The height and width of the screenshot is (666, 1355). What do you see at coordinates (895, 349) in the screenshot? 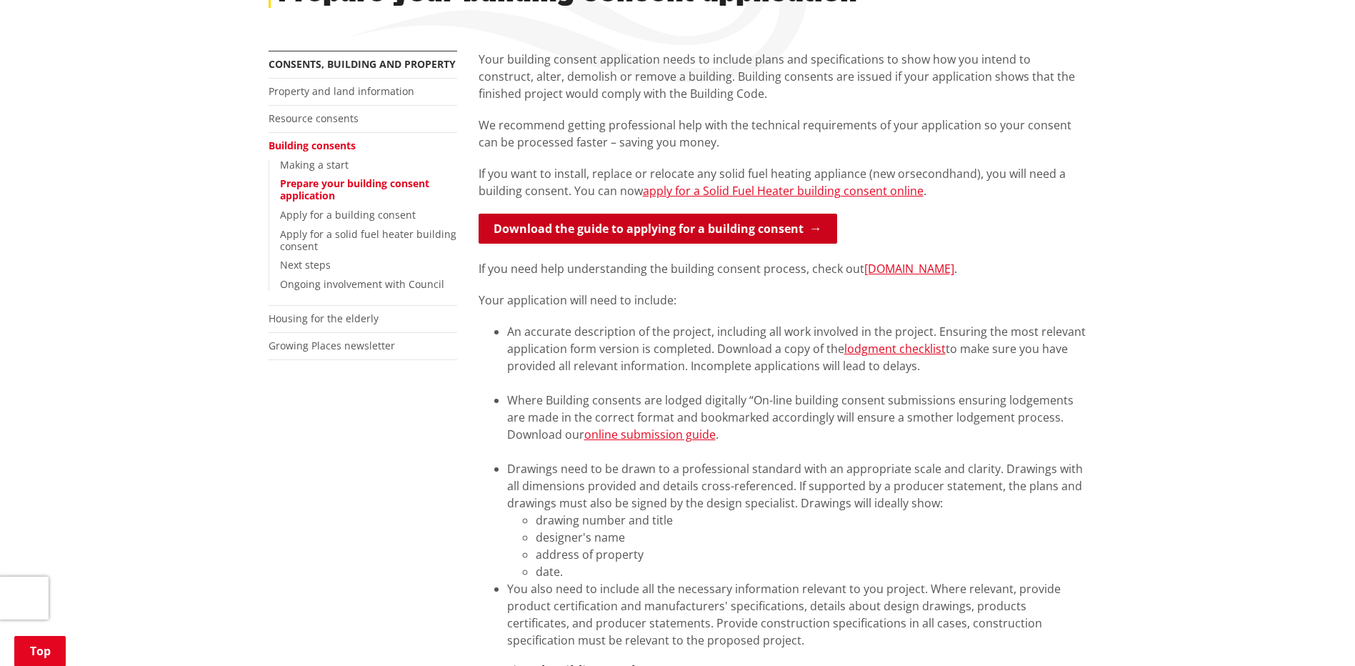
I see `a: lodgment checklist` at bounding box center [895, 349].